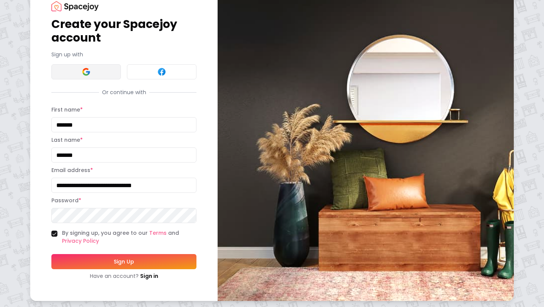 The image size is (544, 307). Describe the element at coordinates (124, 276) in the screenshot. I see `div: Have an account?` at that location.